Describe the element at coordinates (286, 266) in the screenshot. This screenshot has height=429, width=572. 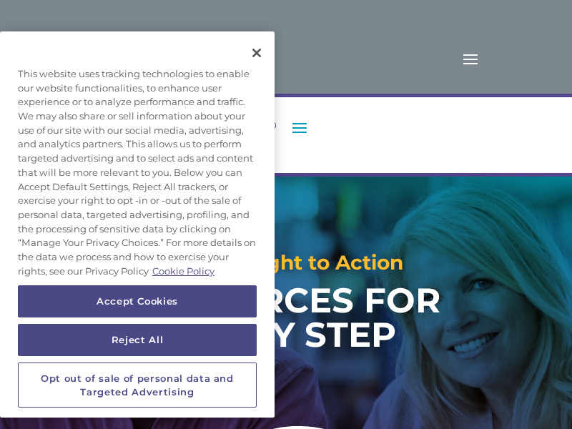
I see `h2: From Insight to Action` at that location.